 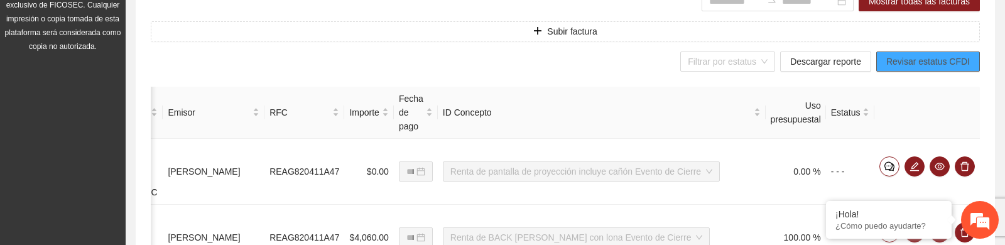 I want to click on span: ID Concepto, so click(x=597, y=112).